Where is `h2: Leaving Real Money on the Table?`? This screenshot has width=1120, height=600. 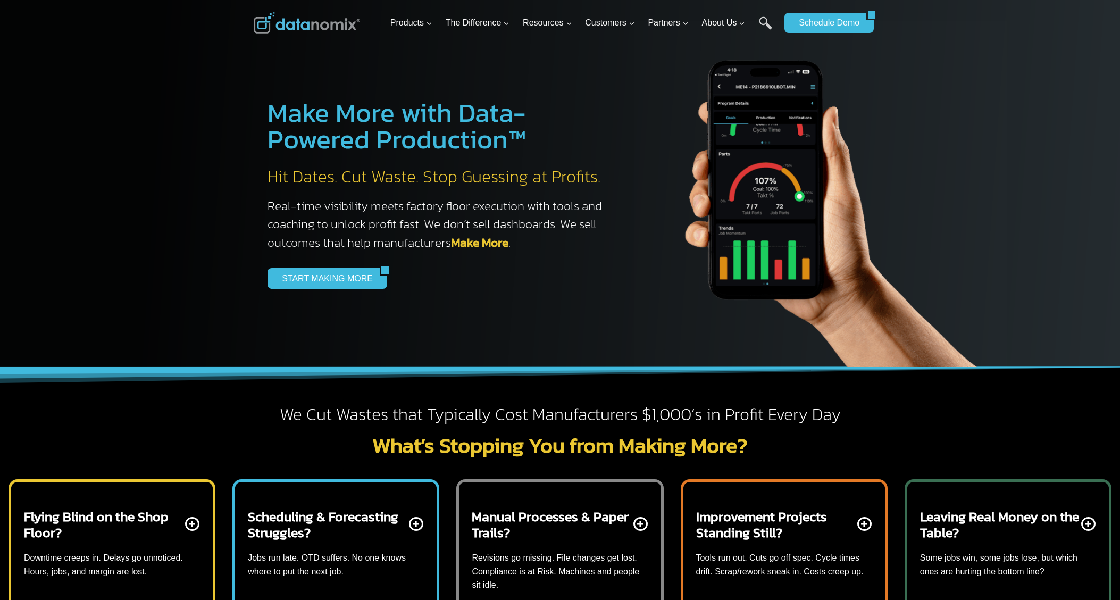 h2: Leaving Real Money on the Table? is located at coordinates (1000, 525).